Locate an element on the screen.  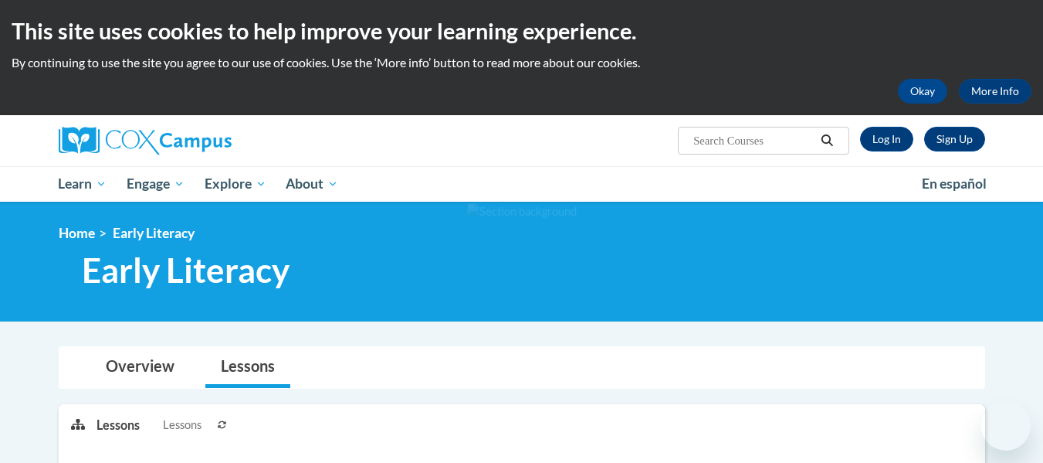
a: Engage is located at coordinates (155, 184).